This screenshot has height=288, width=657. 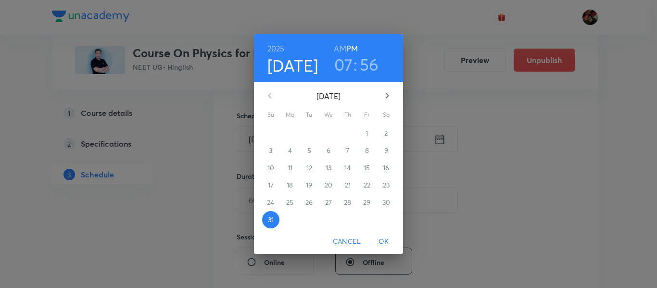 What do you see at coordinates (271, 220) in the screenshot?
I see `p: 31` at bounding box center [271, 220].